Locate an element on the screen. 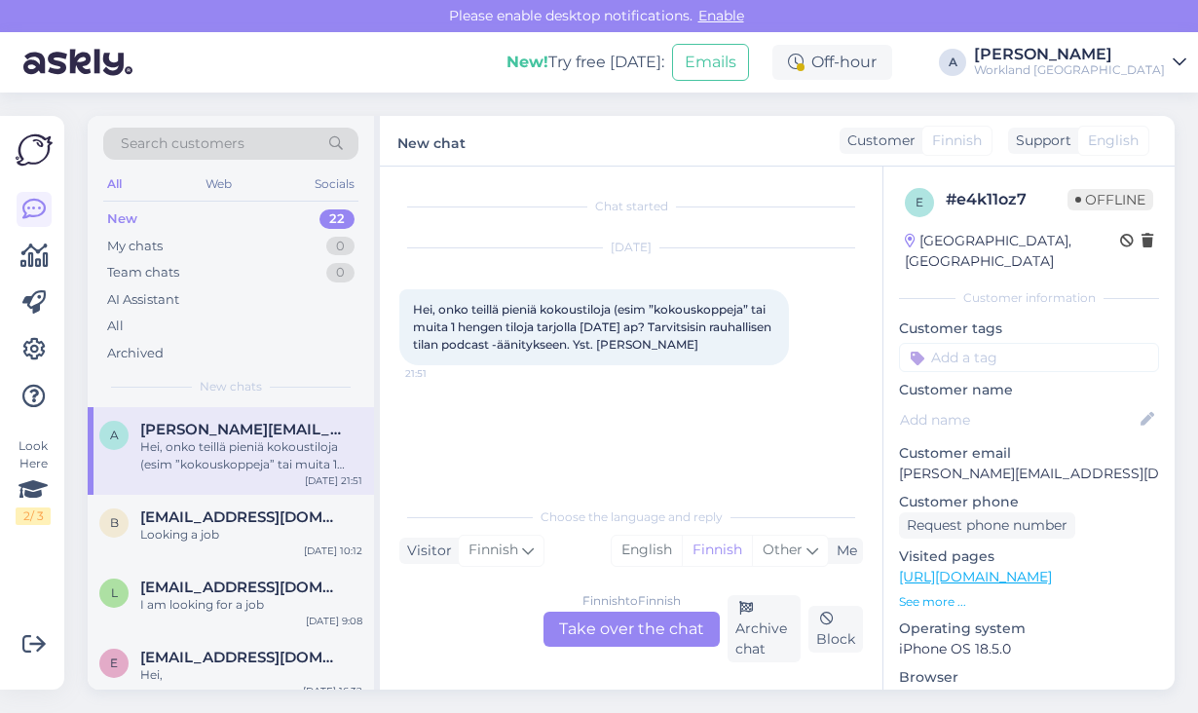 Image resolution: width=1198 pixels, height=713 pixels. div: 22 is located at coordinates (337, 219).